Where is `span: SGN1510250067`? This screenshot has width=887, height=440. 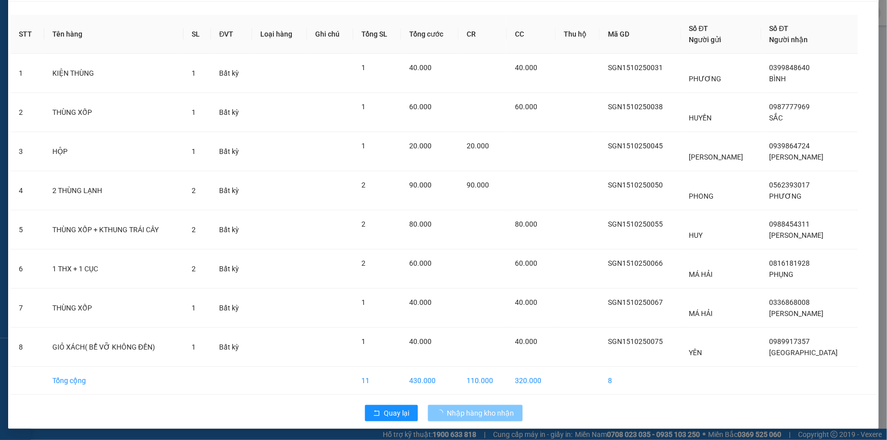
span: SGN1510250067 is located at coordinates (635, 302).